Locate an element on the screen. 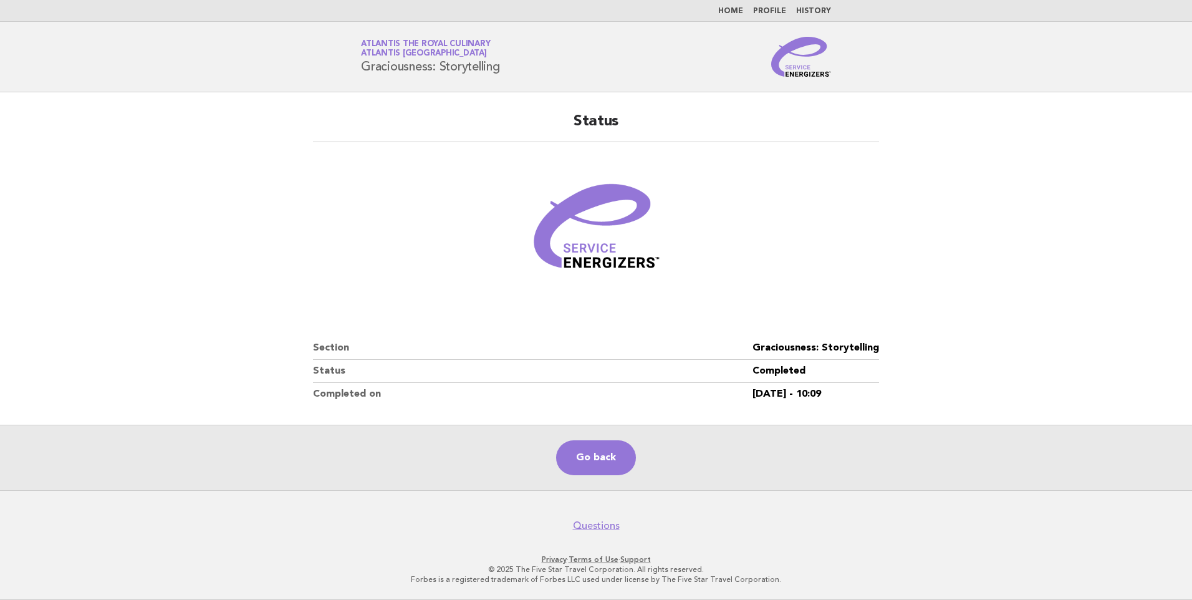 Image resolution: width=1192 pixels, height=600 pixels. a: Go back is located at coordinates (596, 458).